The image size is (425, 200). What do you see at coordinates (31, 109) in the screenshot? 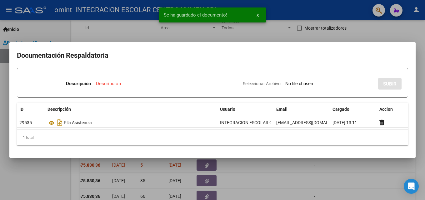
I see `datatable-header-cell: ID` at bounding box center [31, 109].